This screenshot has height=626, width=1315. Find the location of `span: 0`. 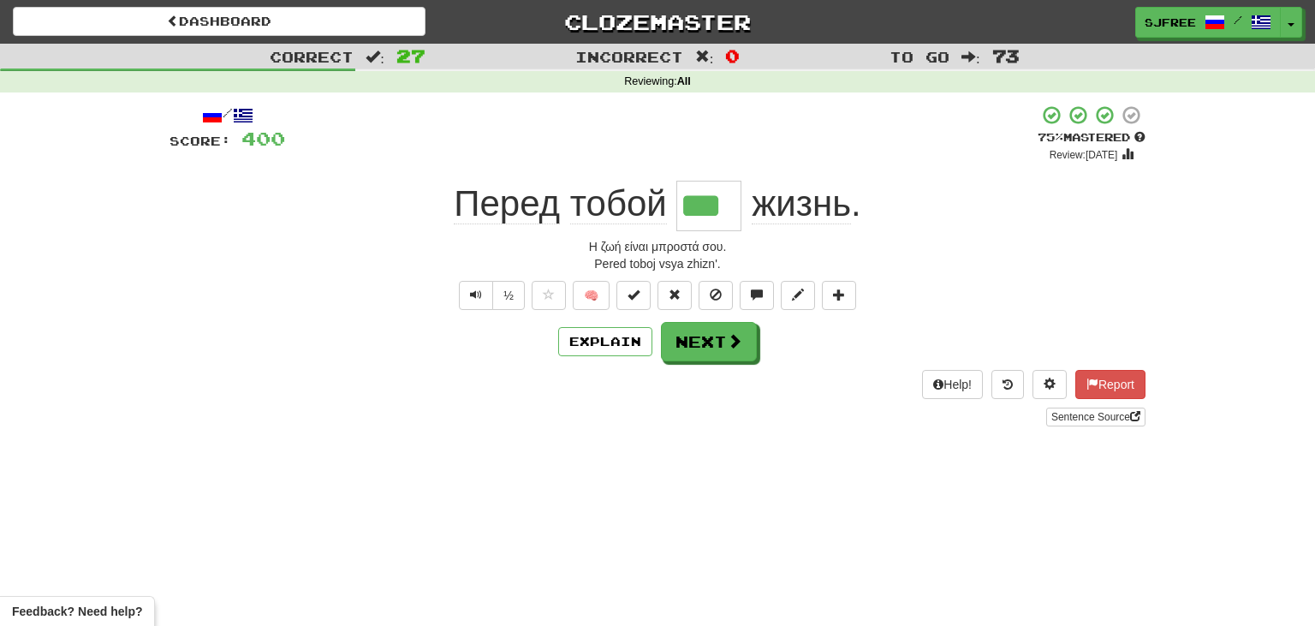

span: 0 is located at coordinates (732, 56).